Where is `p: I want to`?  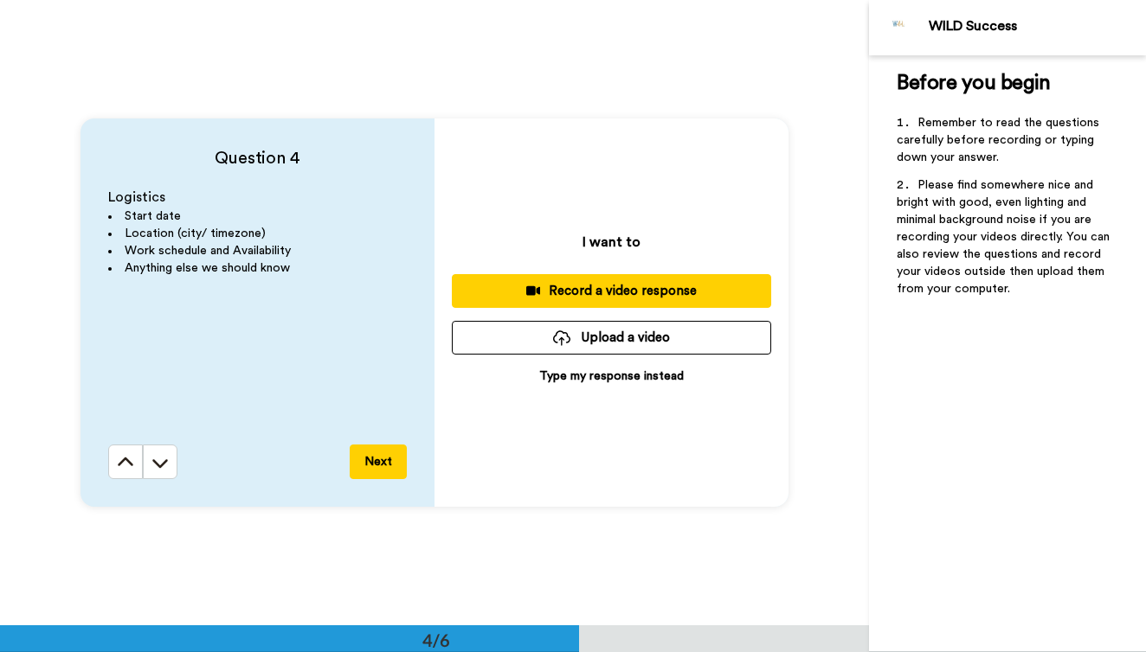 p: I want to is located at coordinates (611, 242).